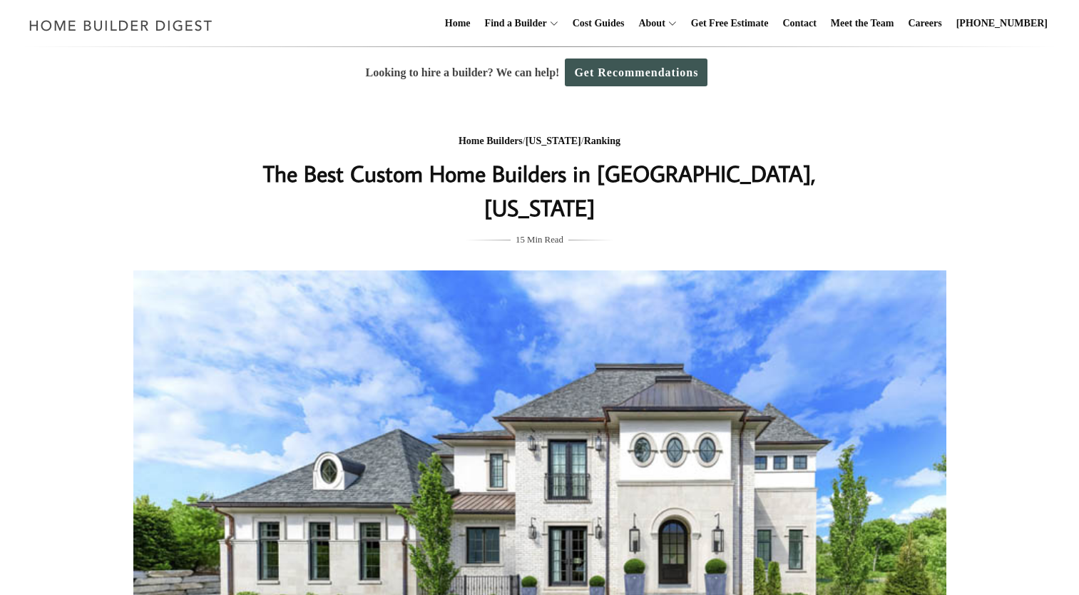 The width and height of the screenshot is (1079, 595). I want to click on a: Home, so click(458, 24).